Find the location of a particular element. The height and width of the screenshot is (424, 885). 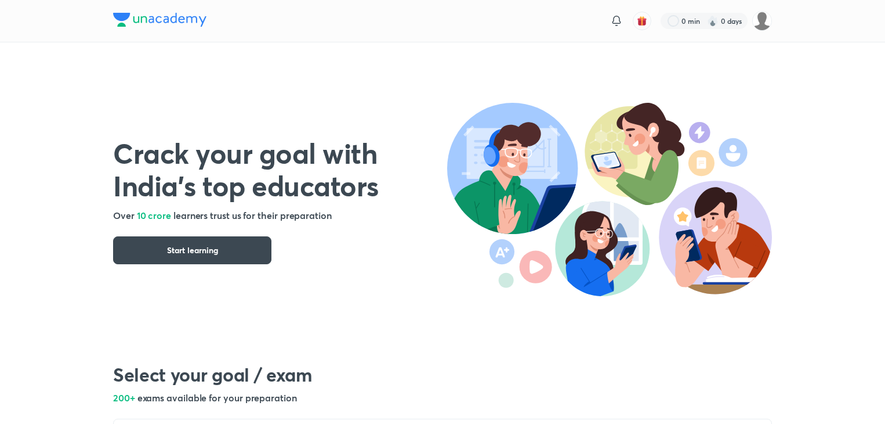

img: streak is located at coordinates (713, 21).